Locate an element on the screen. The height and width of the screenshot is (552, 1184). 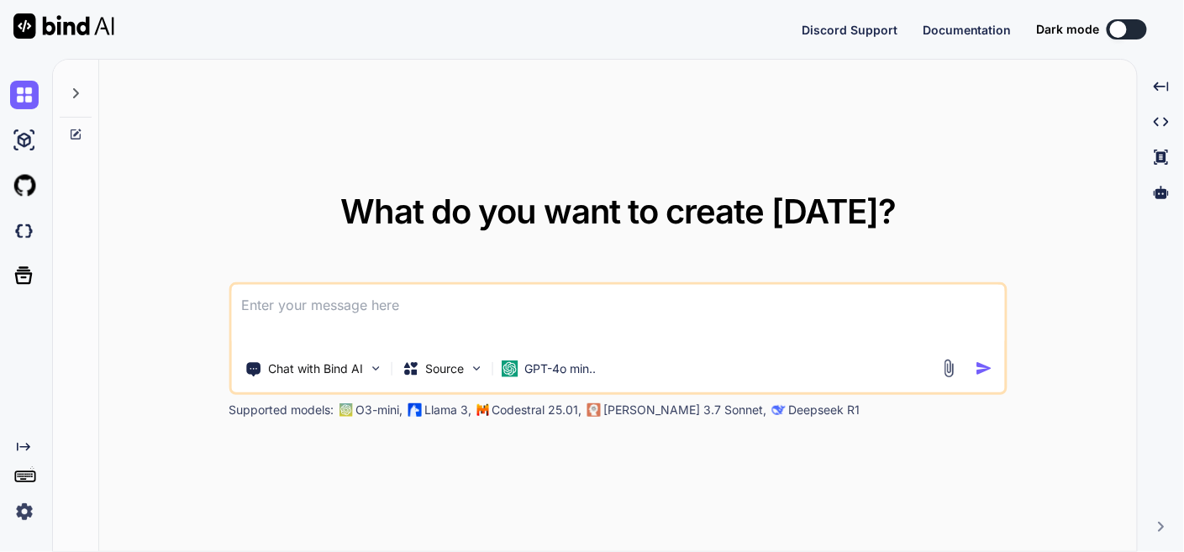
img: ai-studio is located at coordinates (24, 140).